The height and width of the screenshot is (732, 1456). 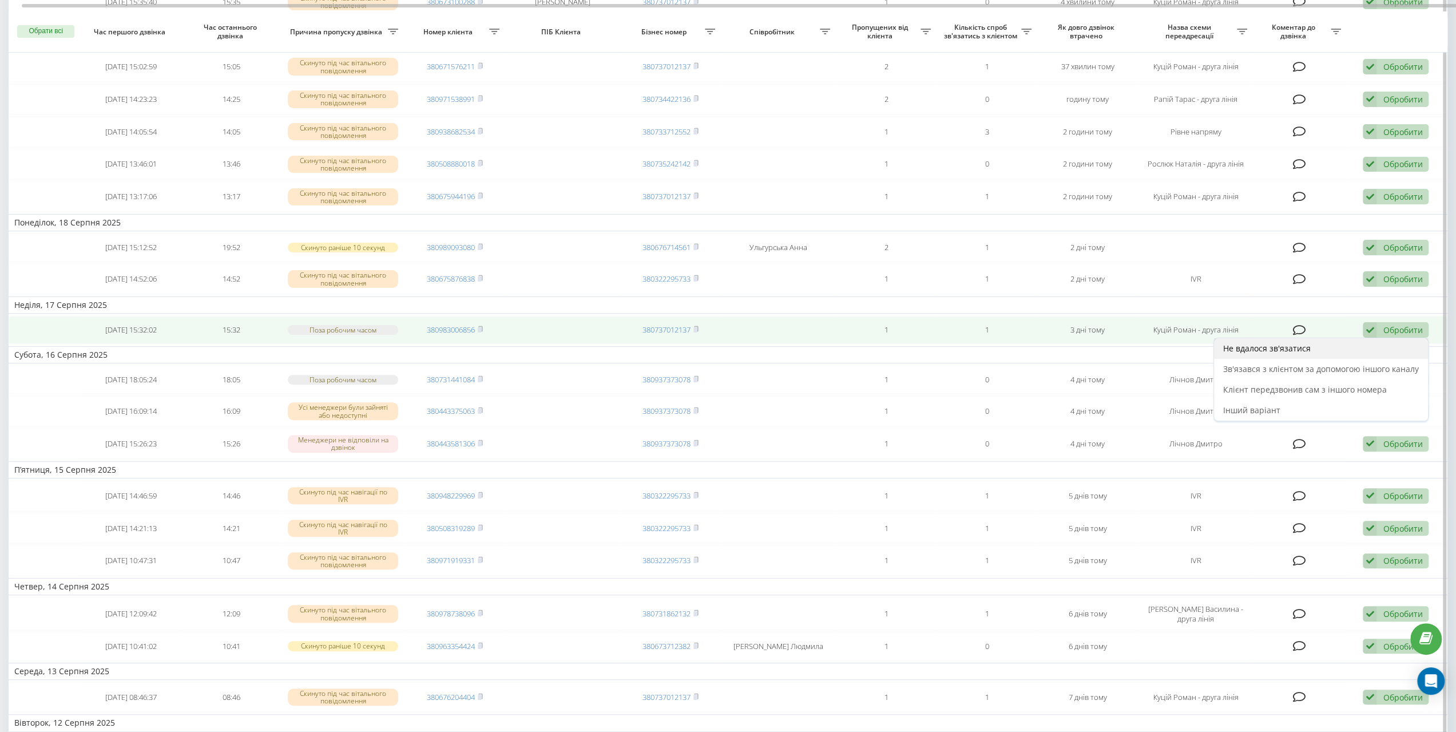 I want to click on span: Співробітник, so click(x=773, y=32).